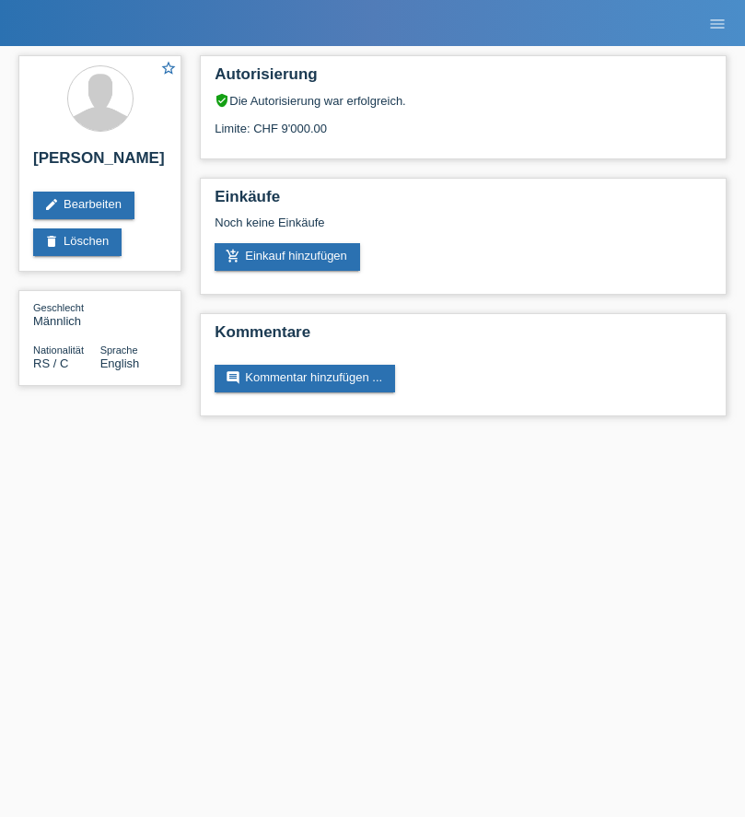 This screenshot has width=745, height=817. I want to click on span: Geschlecht, so click(58, 308).